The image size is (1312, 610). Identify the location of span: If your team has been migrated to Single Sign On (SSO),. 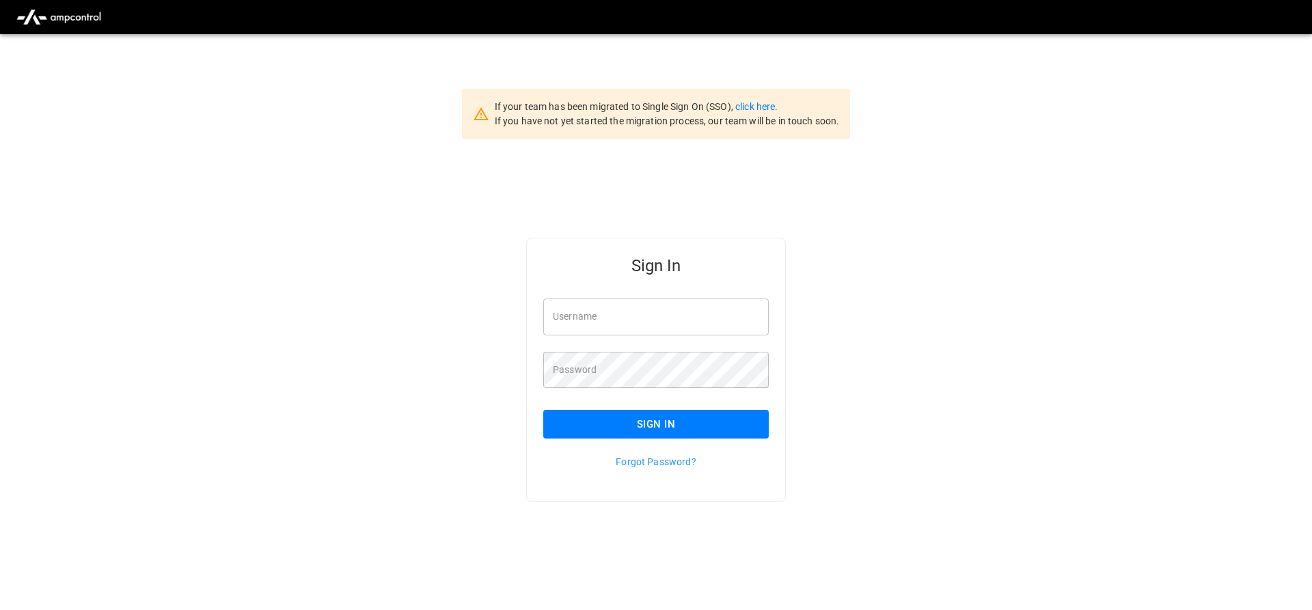
(615, 107).